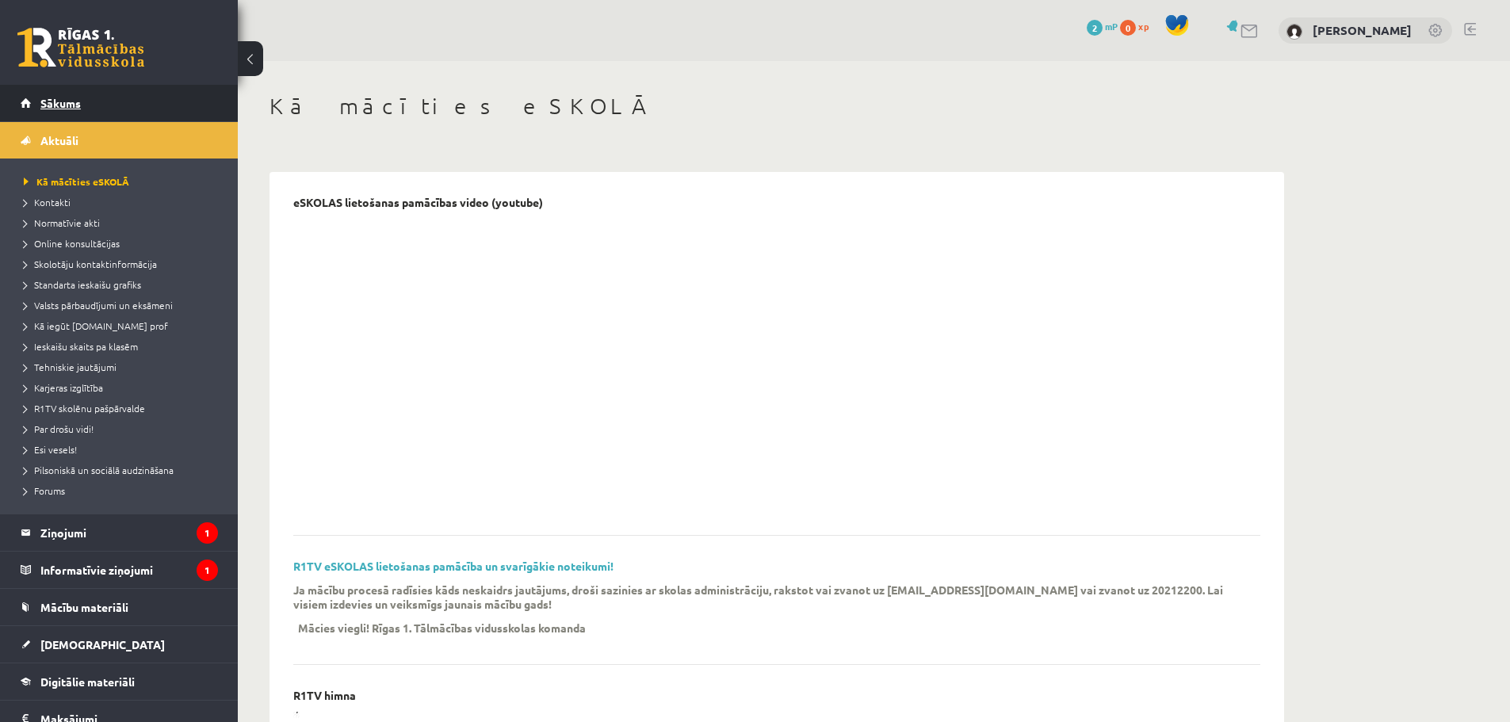  I want to click on a: Online konsultācijas, so click(123, 243).